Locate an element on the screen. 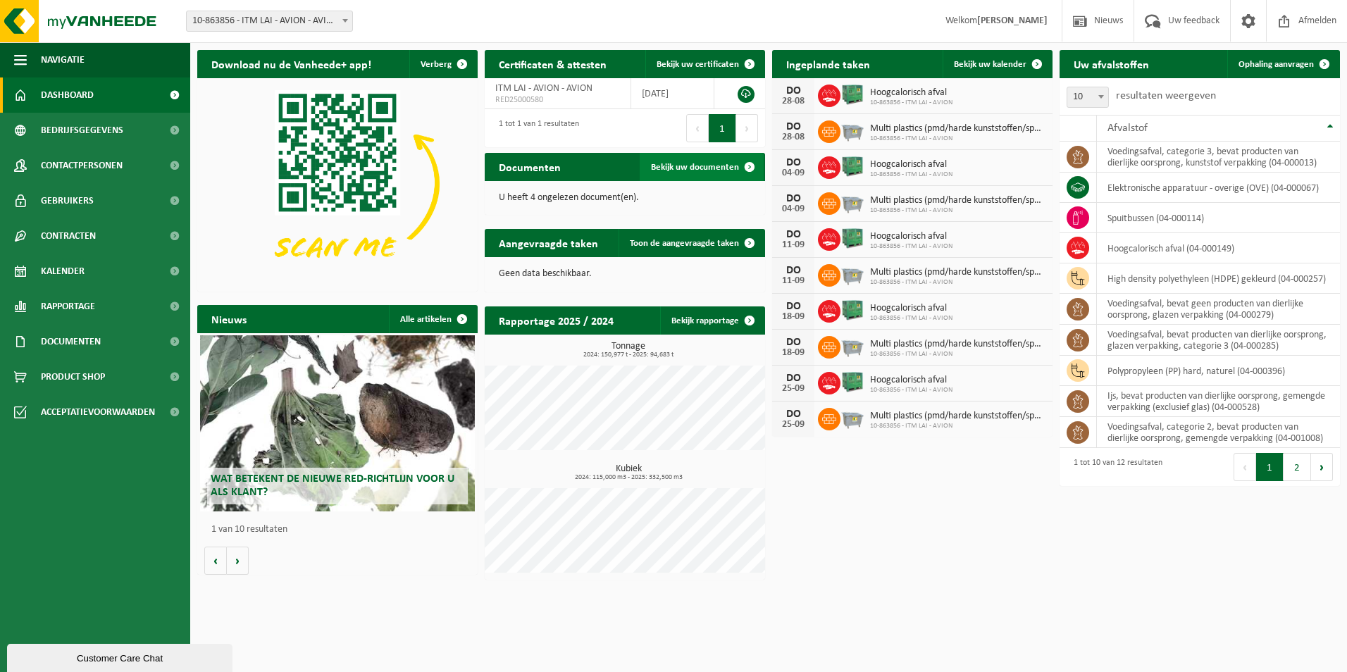 Image resolution: width=1347 pixels, height=672 pixels. button: 2 is located at coordinates (1297, 467).